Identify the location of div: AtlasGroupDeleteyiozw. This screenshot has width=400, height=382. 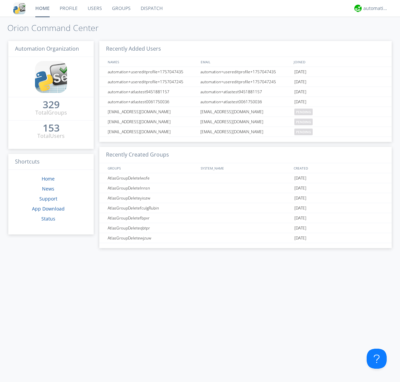
(152, 198).